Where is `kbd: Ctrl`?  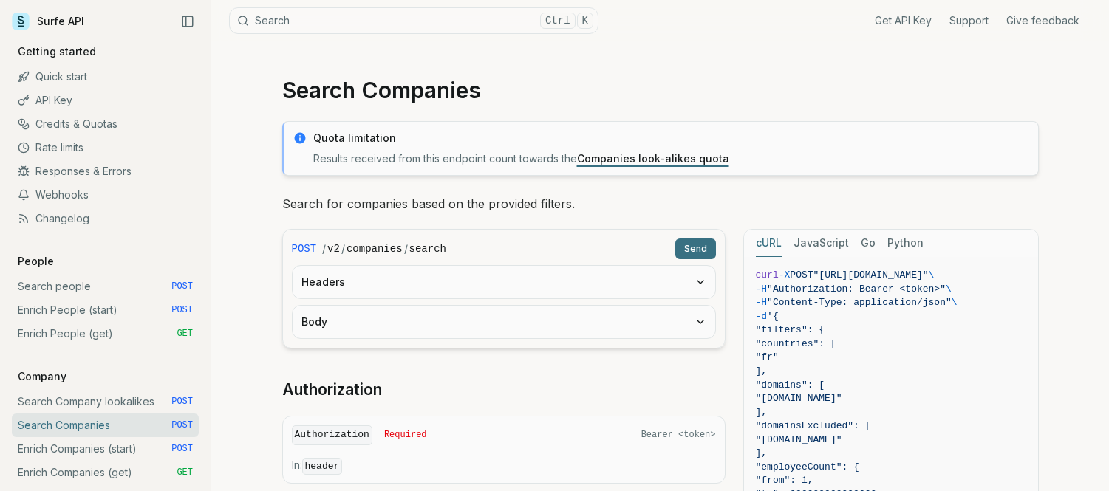 kbd: Ctrl is located at coordinates (558, 21).